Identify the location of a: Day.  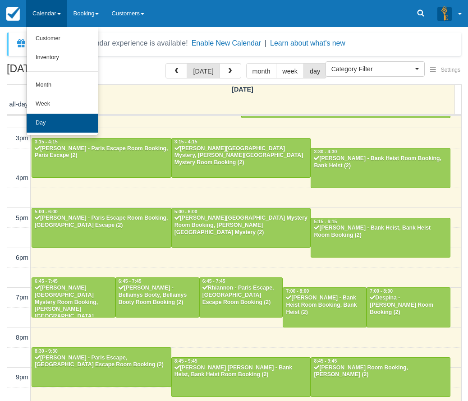
(62, 123).